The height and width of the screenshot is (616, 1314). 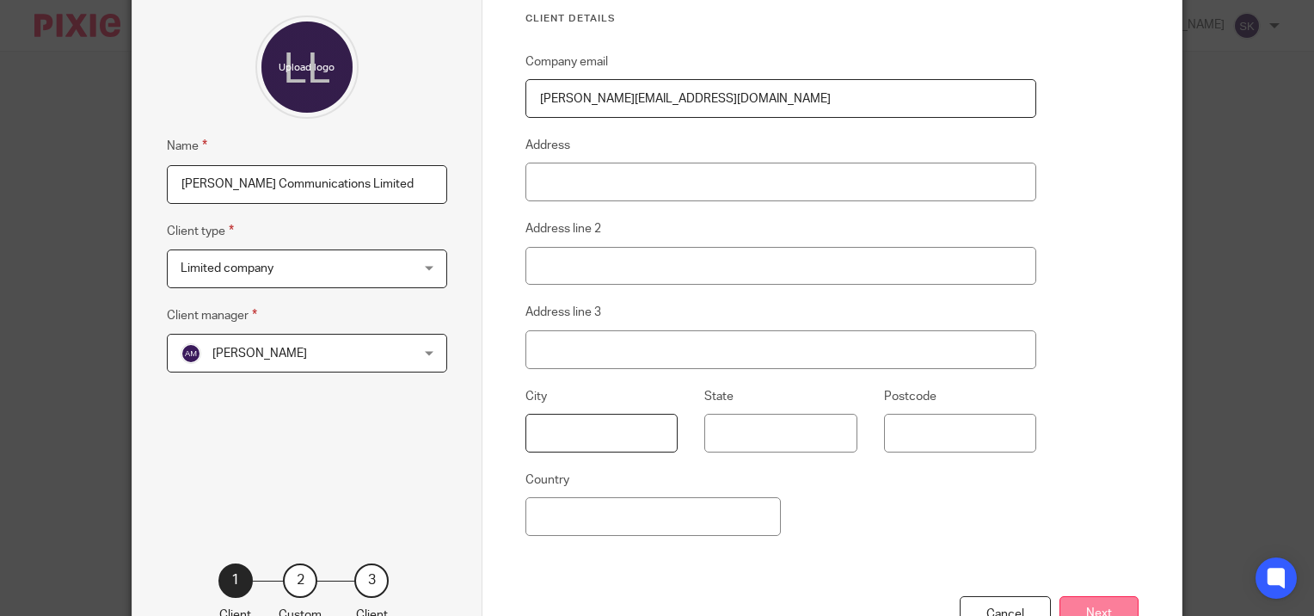 What do you see at coordinates (547, 480) in the screenshot?
I see `label: Country` at bounding box center [547, 480].